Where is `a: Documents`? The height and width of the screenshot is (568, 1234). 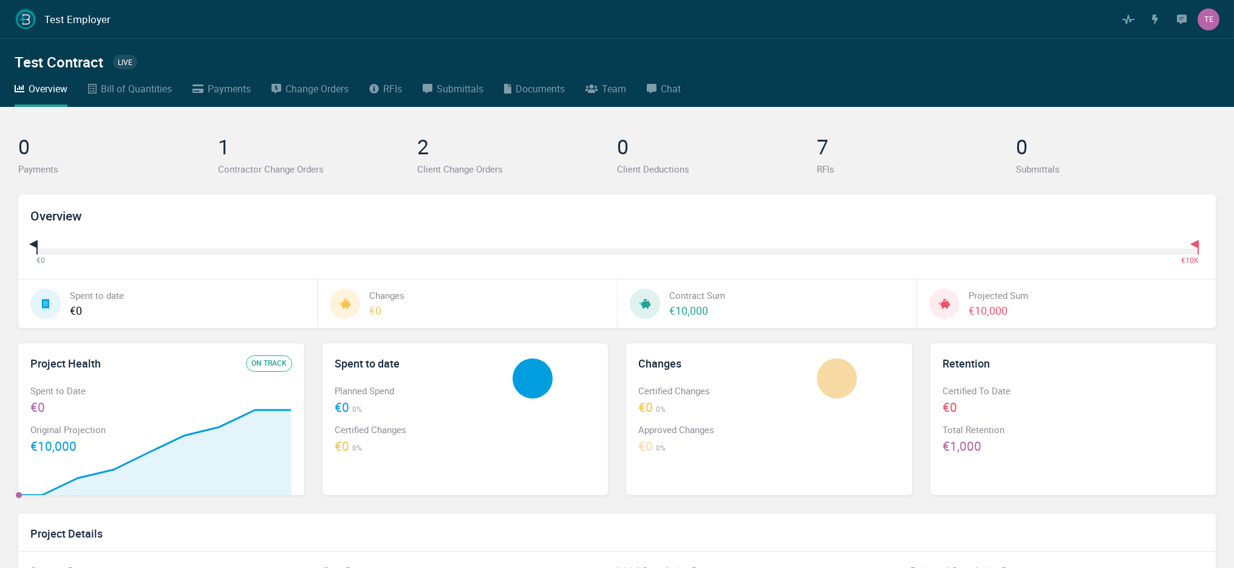 a: Documents is located at coordinates (534, 94).